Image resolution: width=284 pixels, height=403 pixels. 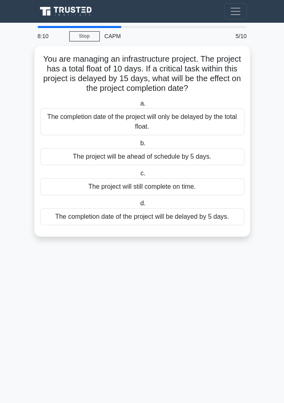 What do you see at coordinates (143, 203) in the screenshot?
I see `span: d.` at bounding box center [143, 203].